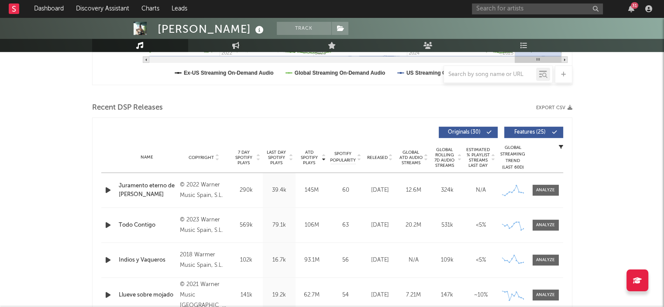 This screenshot has height=307, width=664. Describe the element at coordinates (346, 225) in the screenshot. I see `div: 63` at that location.